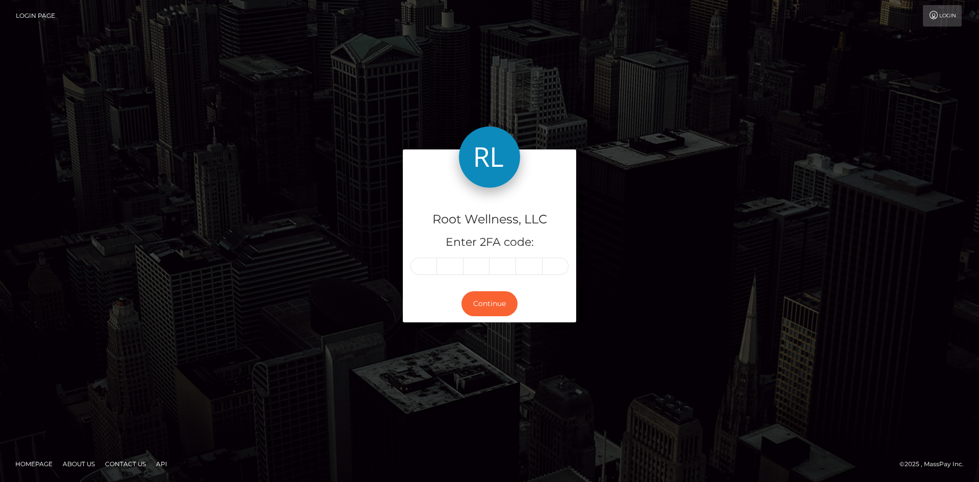 This screenshot has height=482, width=979. Describe the element at coordinates (35, 16) in the screenshot. I see `a: Login Page` at that location.